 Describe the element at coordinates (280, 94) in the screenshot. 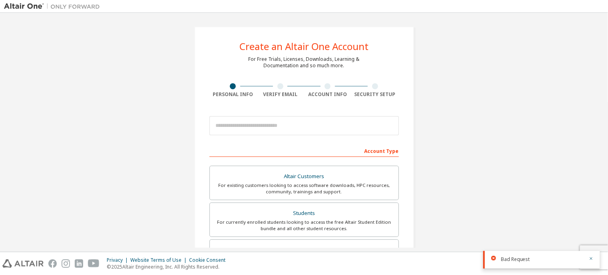

I see `div: Verify Email` at that location.